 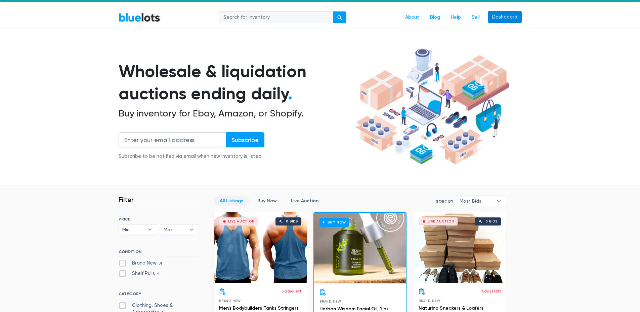 What do you see at coordinates (354, 308) in the screenshot?
I see `a: Herban Wisdom Facial Oil, 1 oz` at bounding box center [354, 308].